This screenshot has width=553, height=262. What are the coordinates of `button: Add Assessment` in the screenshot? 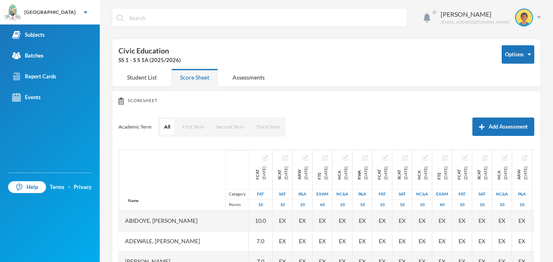 It's located at (504, 126).